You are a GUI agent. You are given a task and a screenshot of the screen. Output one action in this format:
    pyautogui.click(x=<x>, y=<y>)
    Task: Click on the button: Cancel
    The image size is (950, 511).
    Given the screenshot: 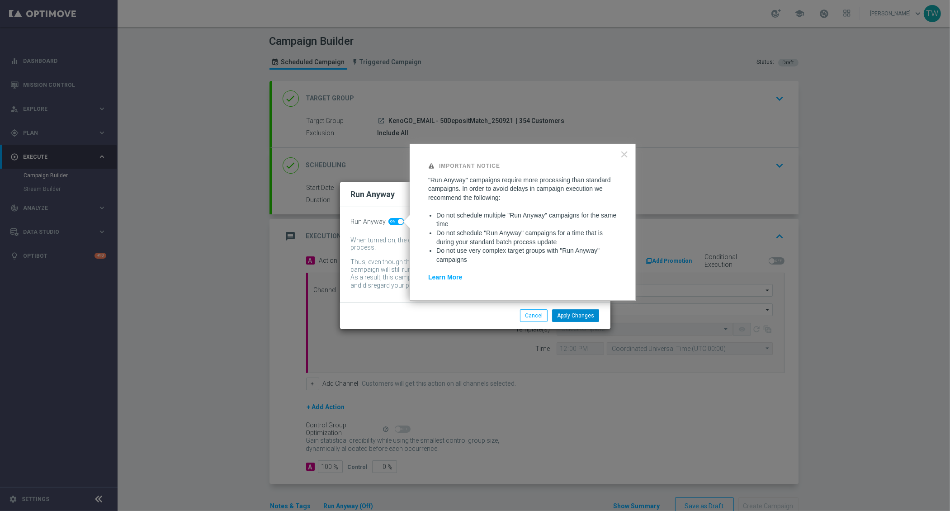 What is the action you would take?
    pyautogui.click(x=534, y=316)
    